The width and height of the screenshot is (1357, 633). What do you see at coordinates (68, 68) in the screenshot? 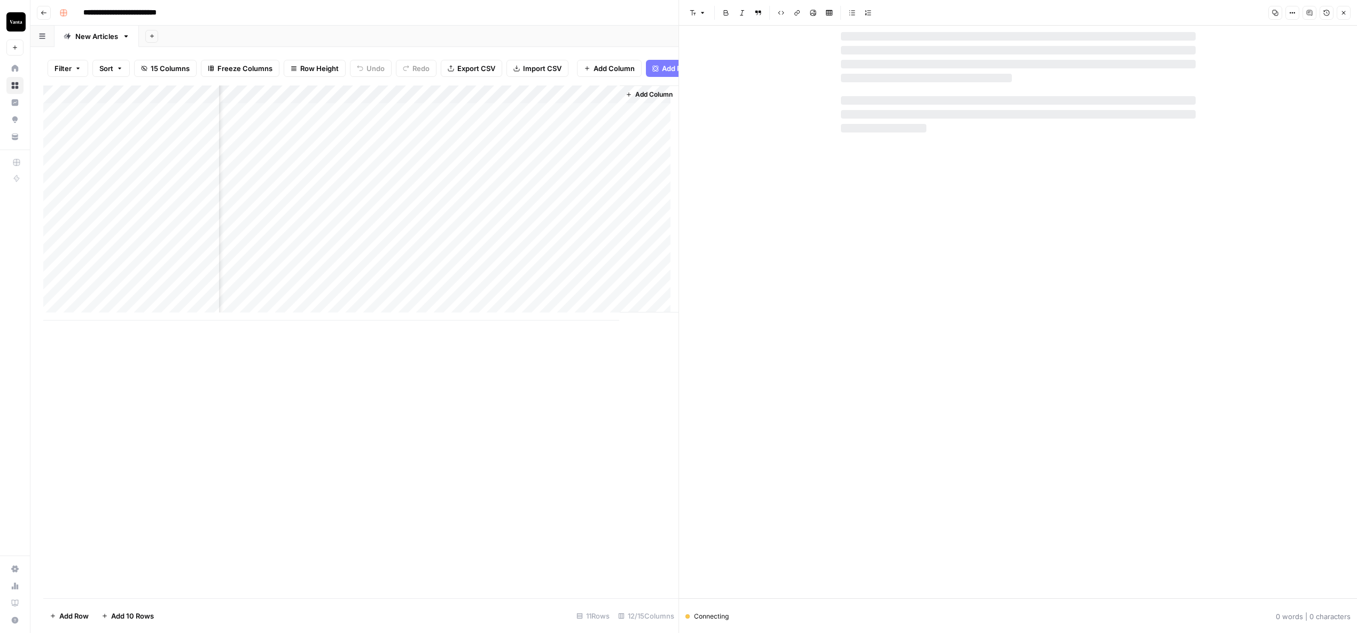
I see `button: Filter` at bounding box center [68, 68].